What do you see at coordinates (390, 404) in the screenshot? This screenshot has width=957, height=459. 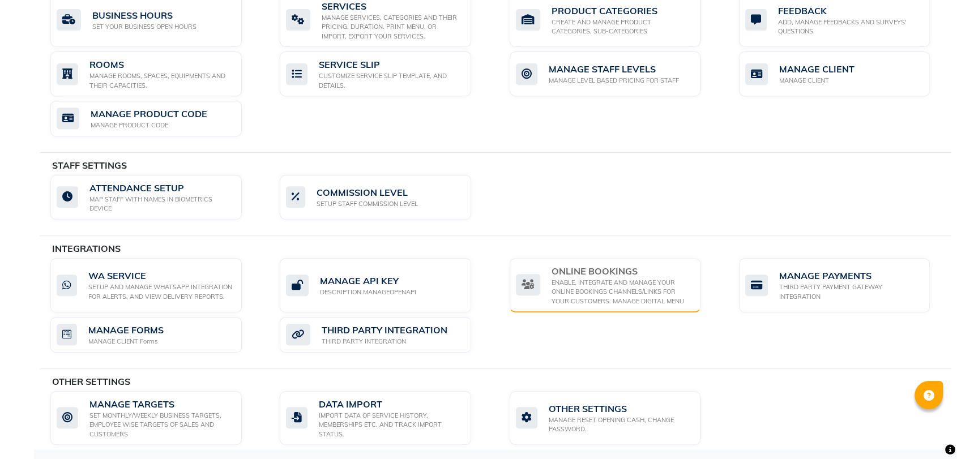 I see `div: DATA IMPORT` at bounding box center [390, 404].